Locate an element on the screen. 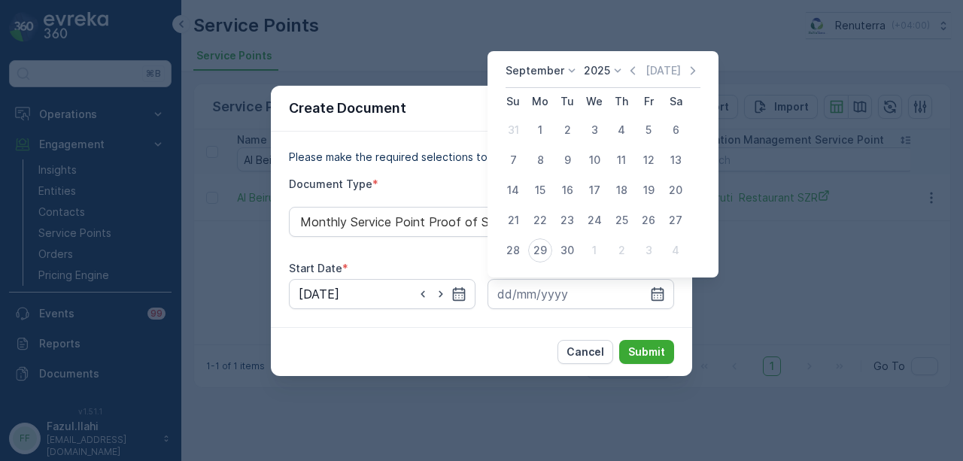  th: Sunday is located at coordinates (513, 102).